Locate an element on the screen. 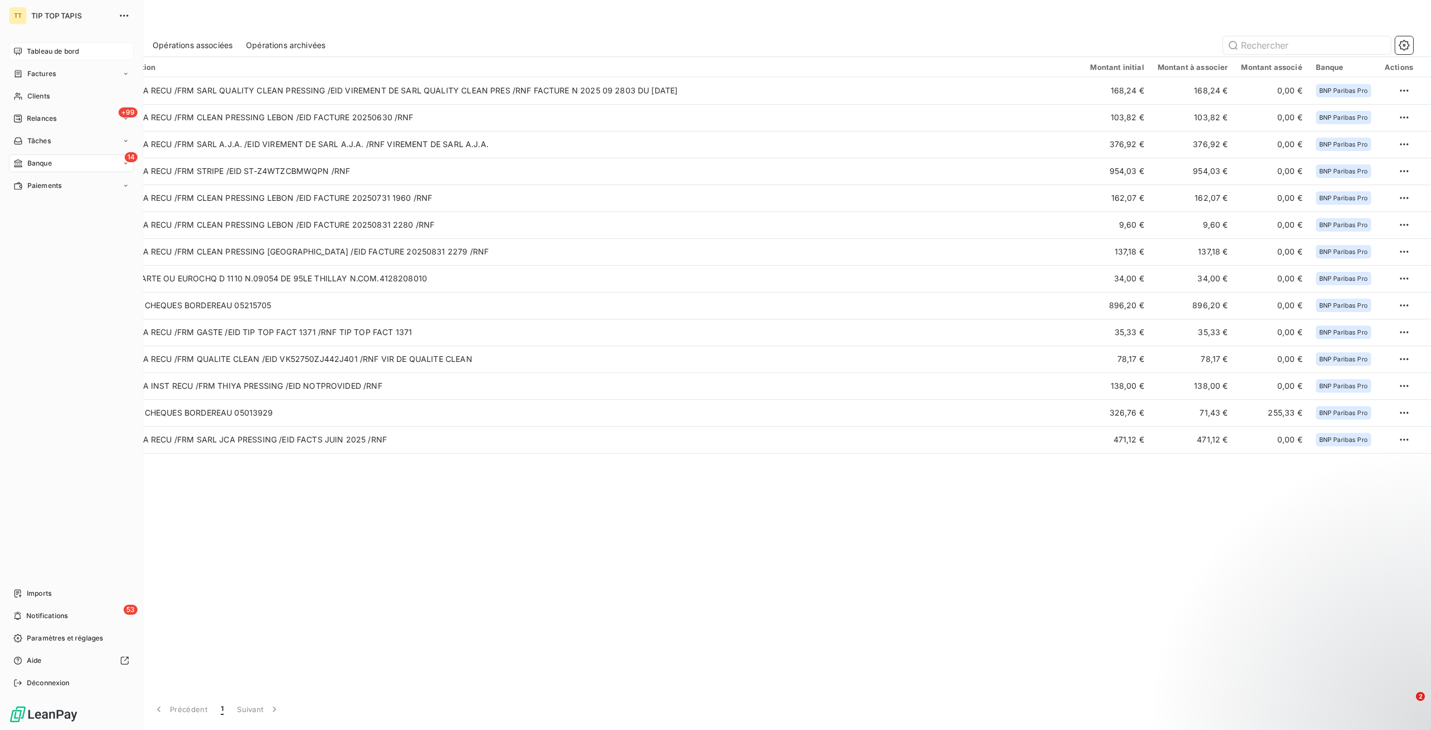 Image resolution: width=1431 pixels, height=730 pixels. span: 2 is located at coordinates (1421, 696).